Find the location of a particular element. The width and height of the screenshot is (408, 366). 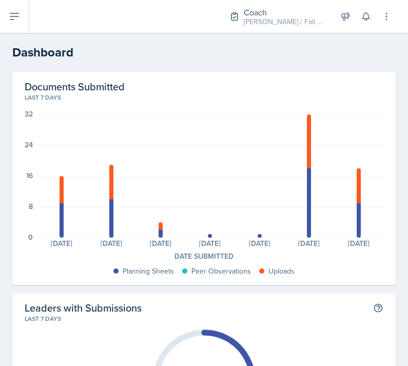

div: Uploads is located at coordinates (281, 271).